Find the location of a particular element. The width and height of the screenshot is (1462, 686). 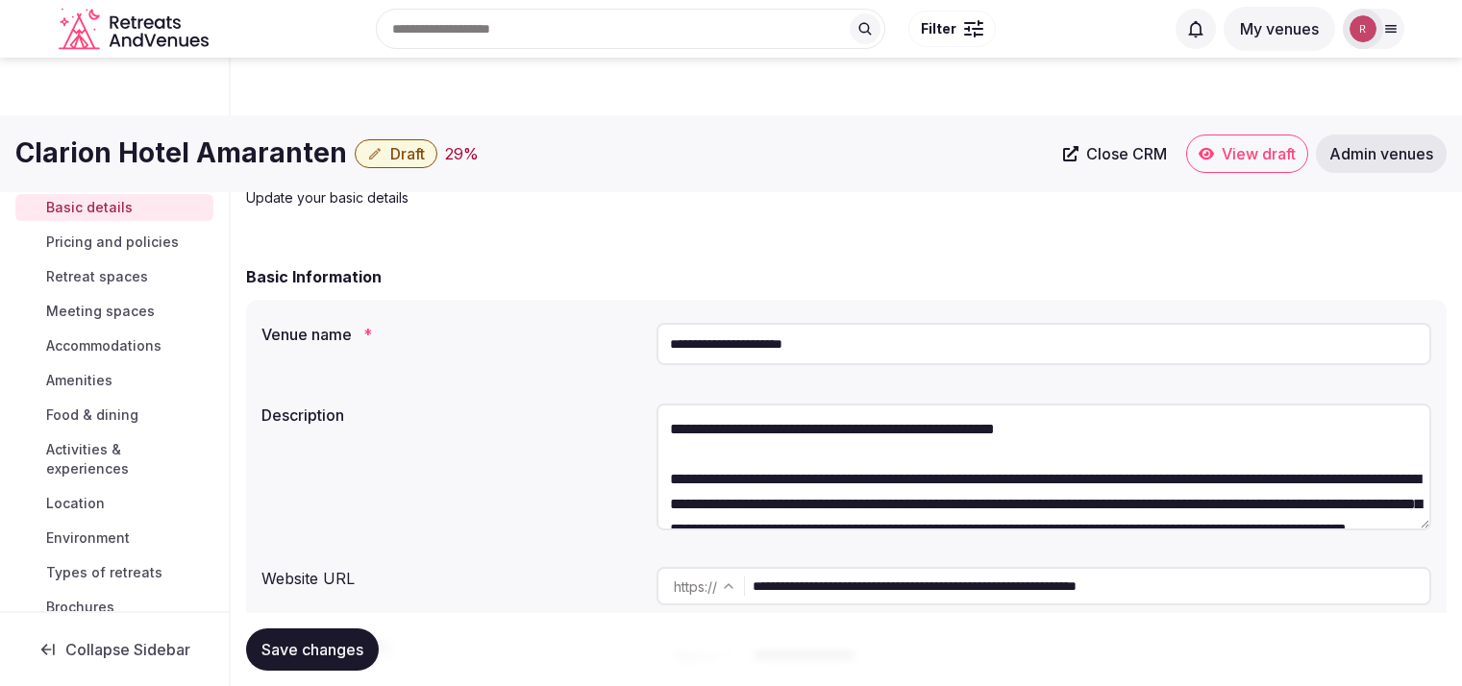

img: robiejavier is located at coordinates (1363, 29).